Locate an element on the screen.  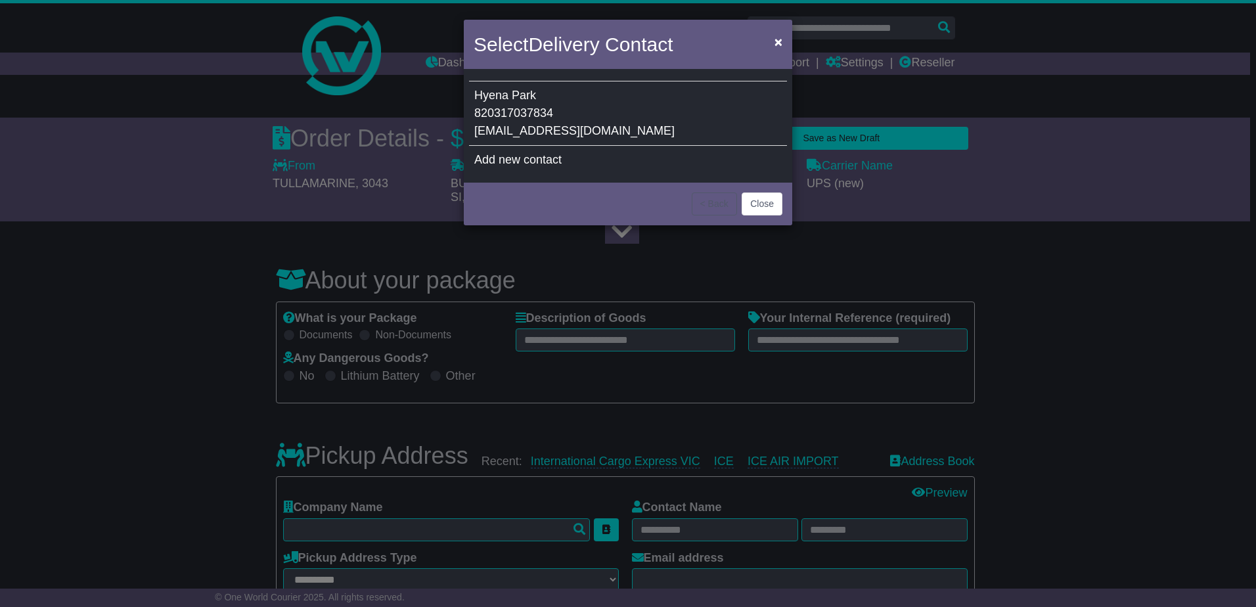
span: Park is located at coordinates (524, 95).